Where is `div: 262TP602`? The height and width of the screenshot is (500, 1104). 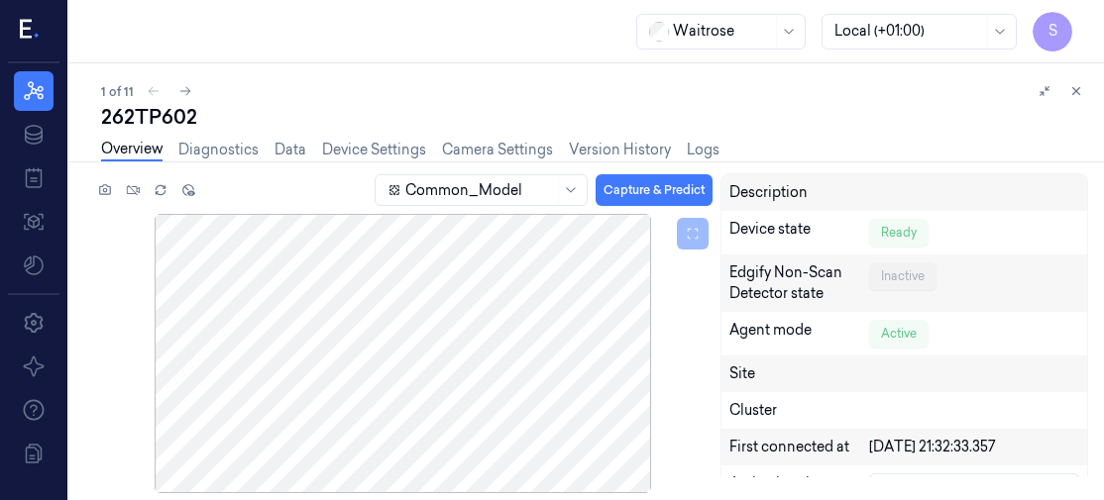 div: 262TP602 is located at coordinates (595, 117).